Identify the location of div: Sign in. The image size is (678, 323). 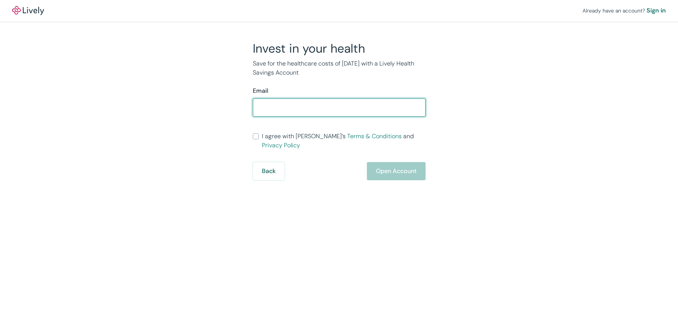
(656, 11).